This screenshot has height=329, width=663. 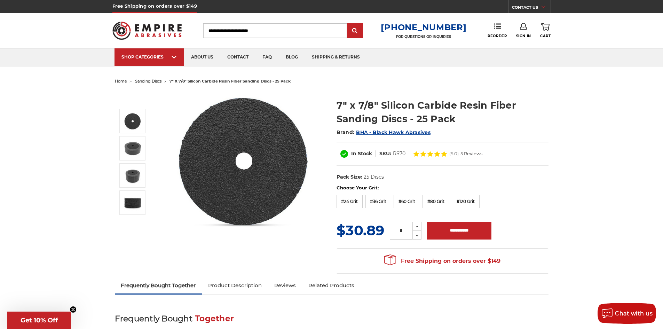 I want to click on a: Cart, so click(x=546, y=31).